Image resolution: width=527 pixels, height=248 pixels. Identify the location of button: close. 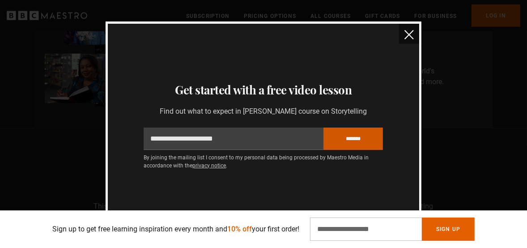
(409, 34).